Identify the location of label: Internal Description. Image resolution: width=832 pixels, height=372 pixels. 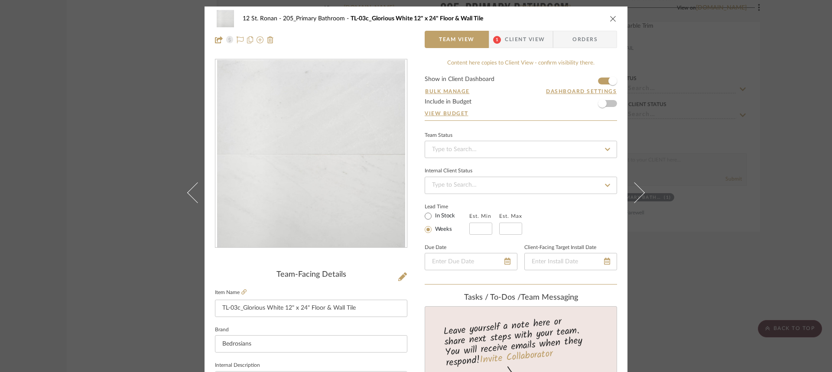
(237, 366).